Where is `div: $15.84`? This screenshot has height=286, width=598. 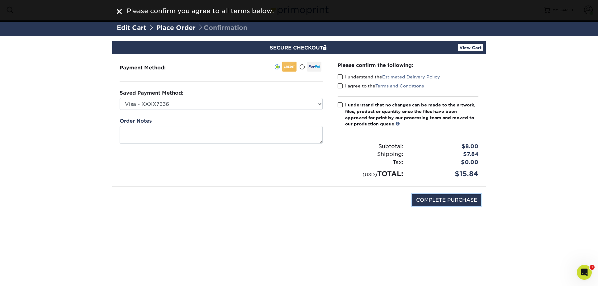 div: $15.84 is located at coordinates (446, 174).